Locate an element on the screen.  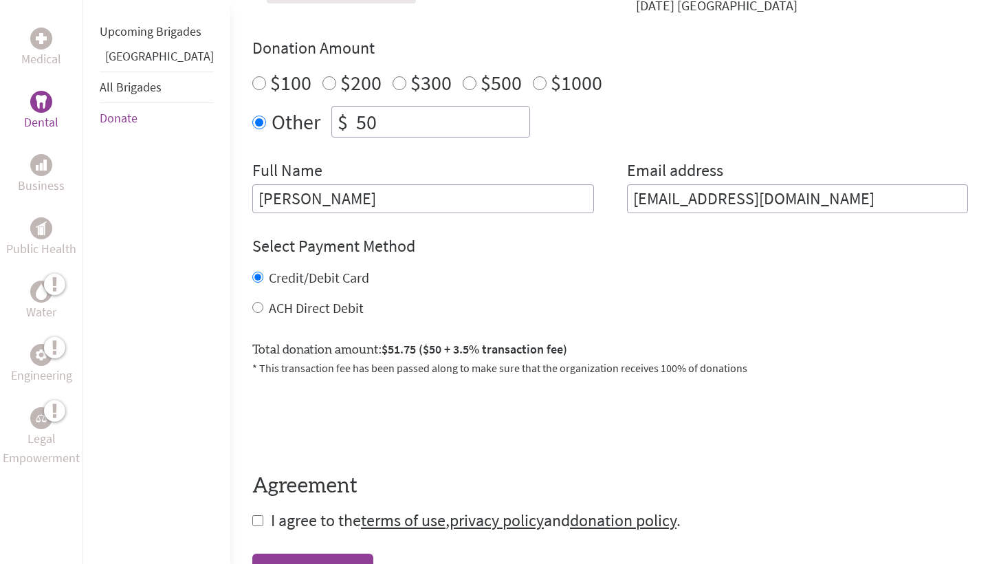
a: privacy policy is located at coordinates (497, 520).